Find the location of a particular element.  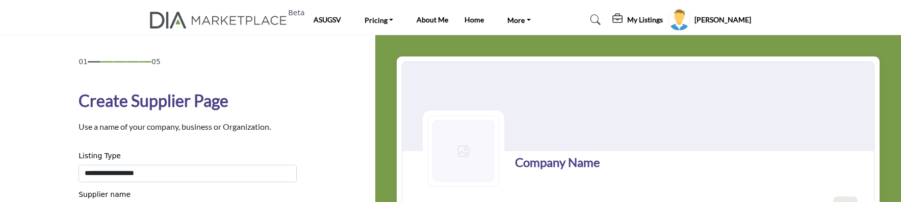

label: Listing Type is located at coordinates (99, 156).